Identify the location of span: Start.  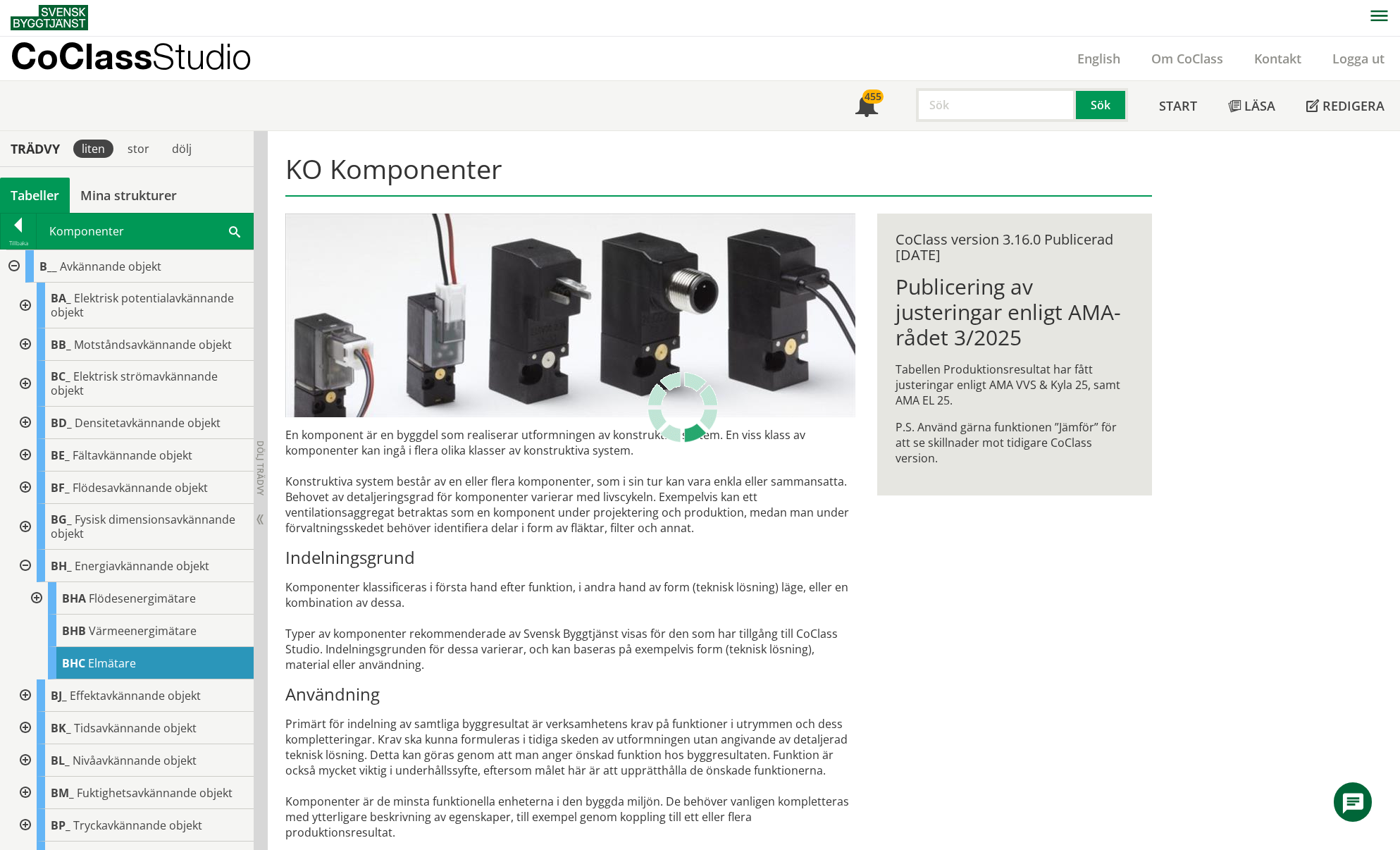
(1178, 106).